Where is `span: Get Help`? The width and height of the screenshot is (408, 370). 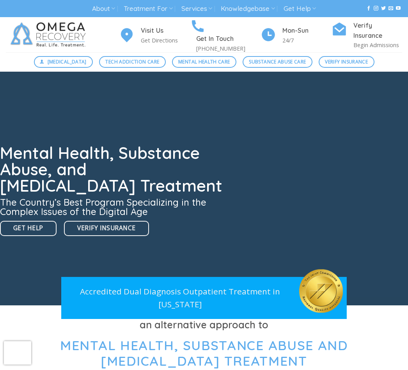
span: Get Help is located at coordinates (28, 228).